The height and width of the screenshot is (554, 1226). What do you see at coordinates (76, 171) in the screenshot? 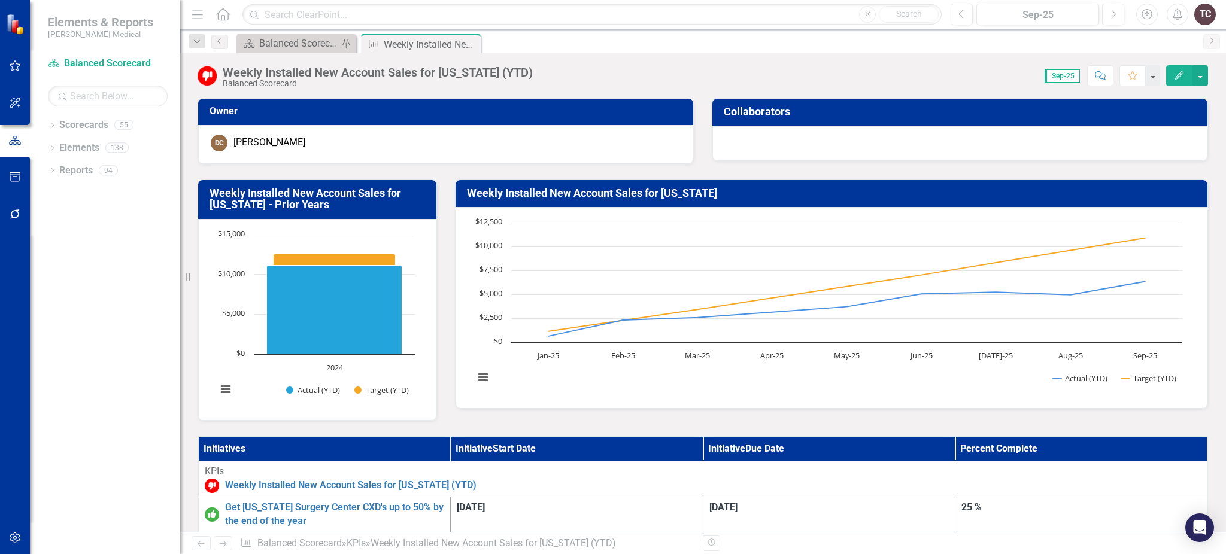
I see `a: Reports` at bounding box center [76, 171].